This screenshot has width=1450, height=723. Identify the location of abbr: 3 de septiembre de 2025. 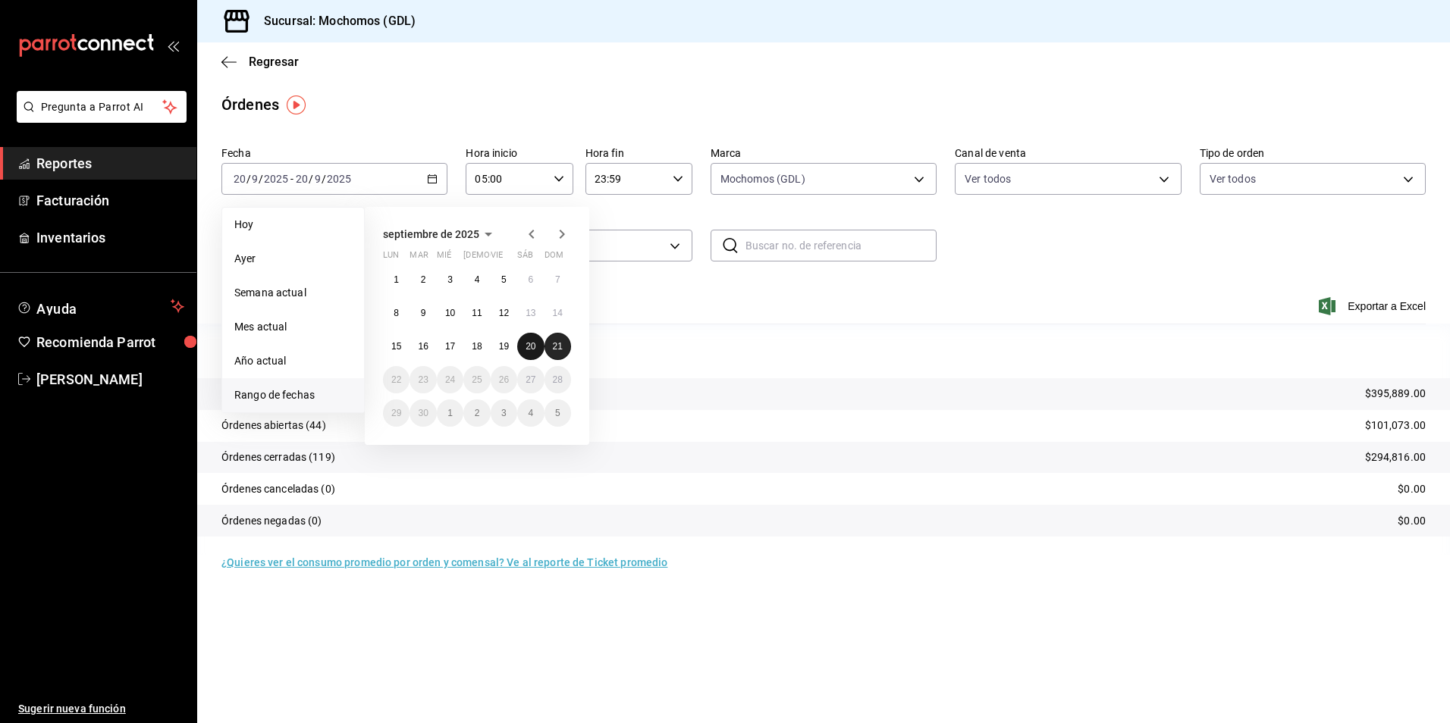
(450, 280).